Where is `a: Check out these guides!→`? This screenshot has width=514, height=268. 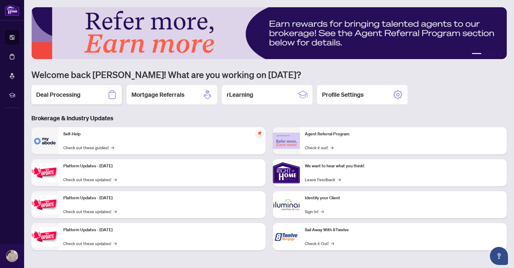
a: Check out these guides!→ is located at coordinates (89, 147).